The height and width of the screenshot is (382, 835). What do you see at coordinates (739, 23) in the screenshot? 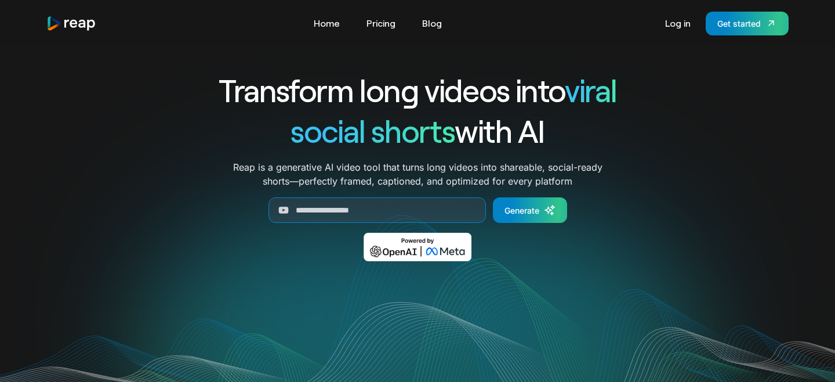
I see `div: Get started` at bounding box center [739, 23].